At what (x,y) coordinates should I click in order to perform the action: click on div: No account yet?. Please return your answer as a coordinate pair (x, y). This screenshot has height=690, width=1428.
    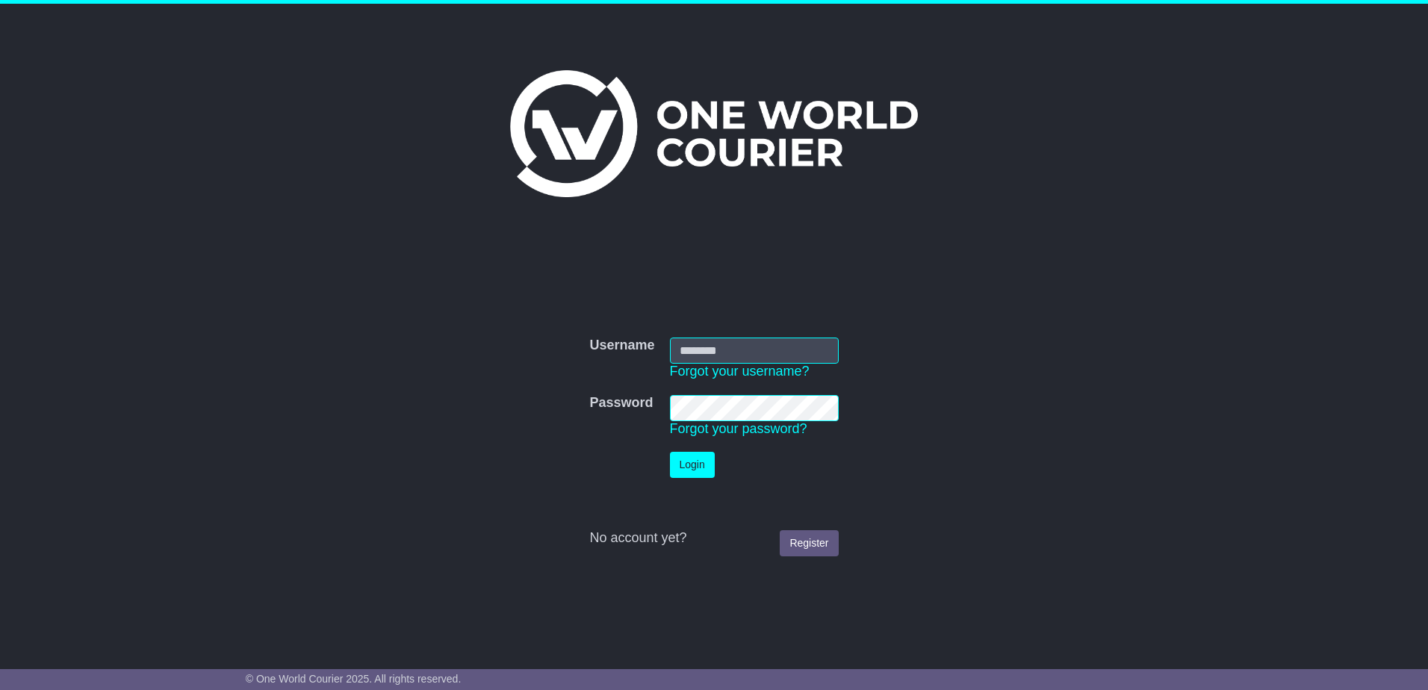
    Looking at the image, I should click on (713, 538).